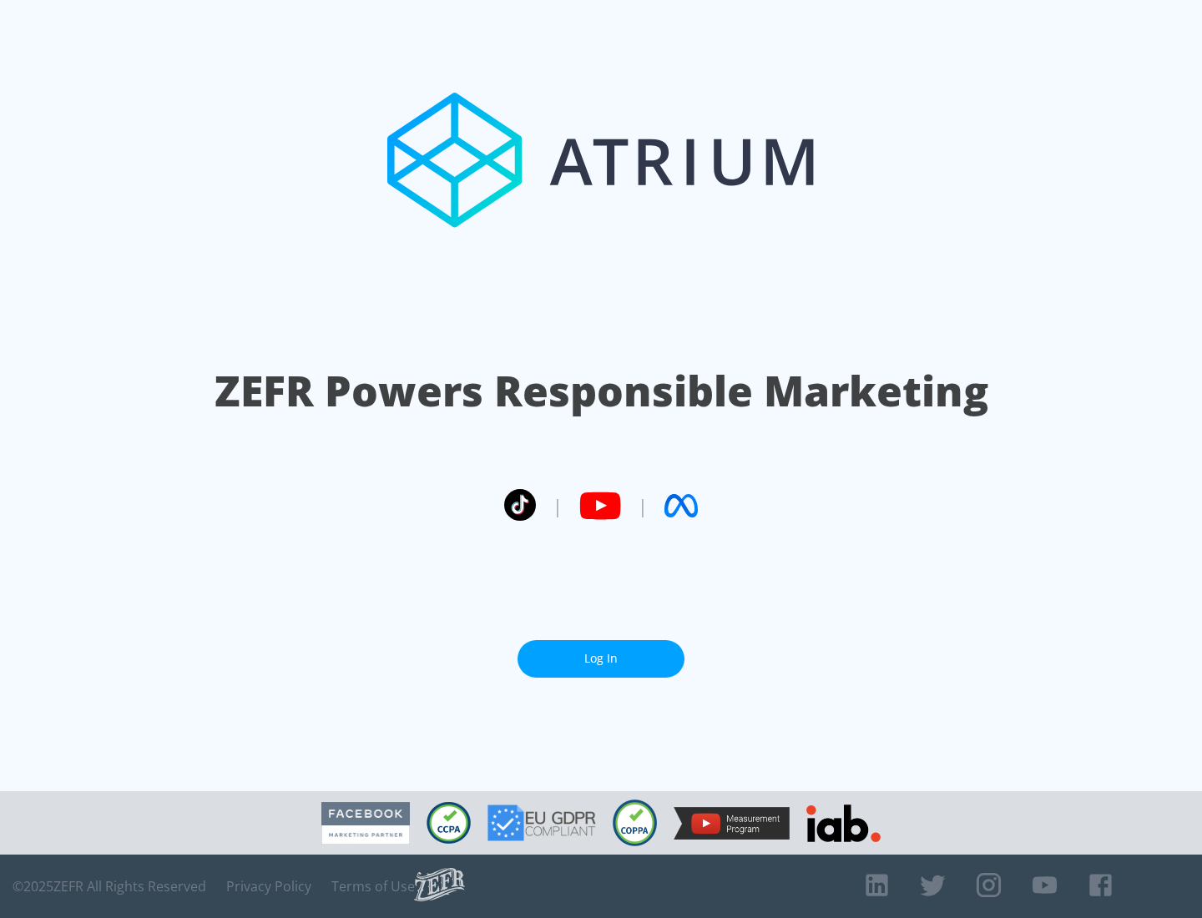 The width and height of the screenshot is (1202, 918). I want to click on a: Log In, so click(601, 659).